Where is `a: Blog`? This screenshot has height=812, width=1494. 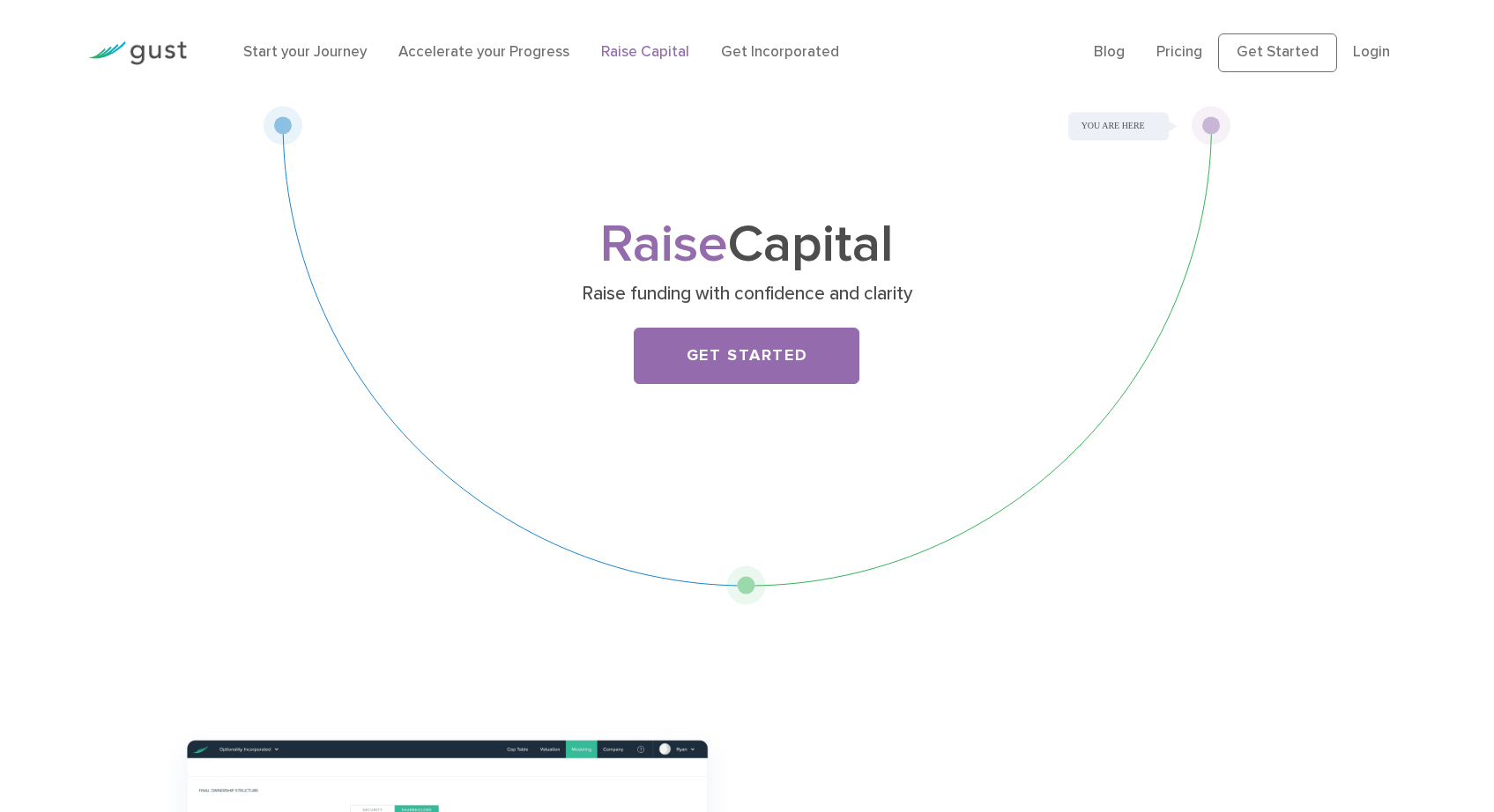 a: Blog is located at coordinates (1108, 52).